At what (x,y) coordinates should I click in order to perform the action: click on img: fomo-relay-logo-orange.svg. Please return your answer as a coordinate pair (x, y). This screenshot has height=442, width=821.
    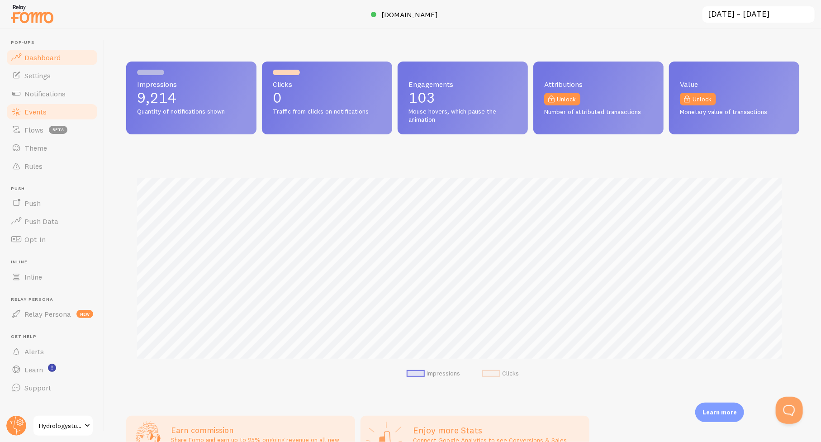
    Looking at the image, I should click on (32, 14).